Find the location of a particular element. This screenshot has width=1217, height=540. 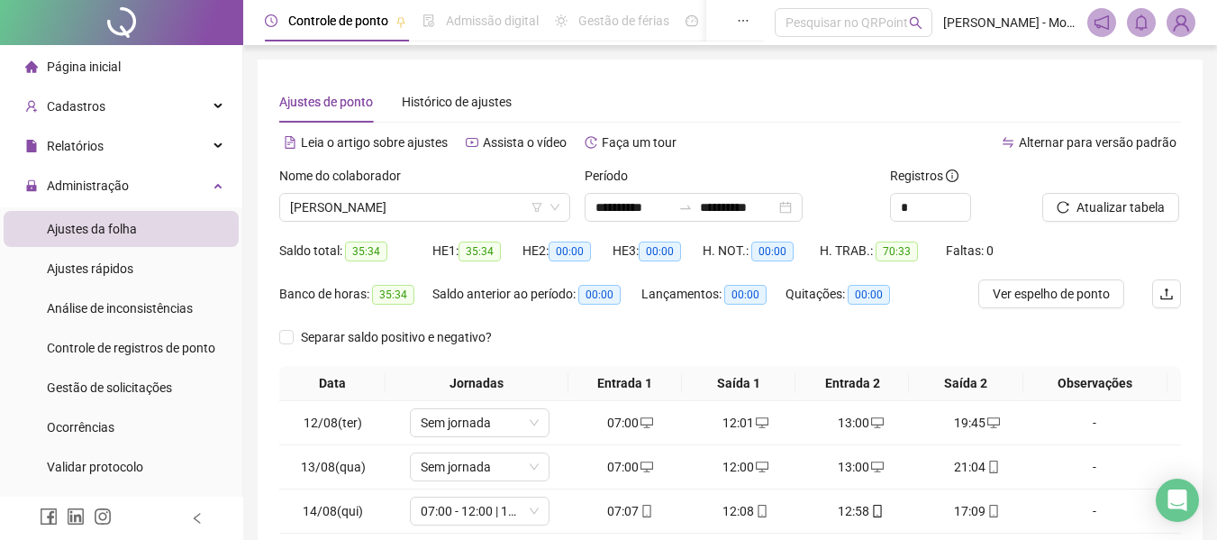

span: upload is located at coordinates (1167, 294).